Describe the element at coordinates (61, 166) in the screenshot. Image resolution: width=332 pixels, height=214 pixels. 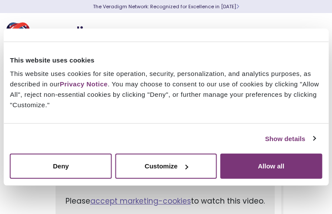
I see `button: Deny` at that location.